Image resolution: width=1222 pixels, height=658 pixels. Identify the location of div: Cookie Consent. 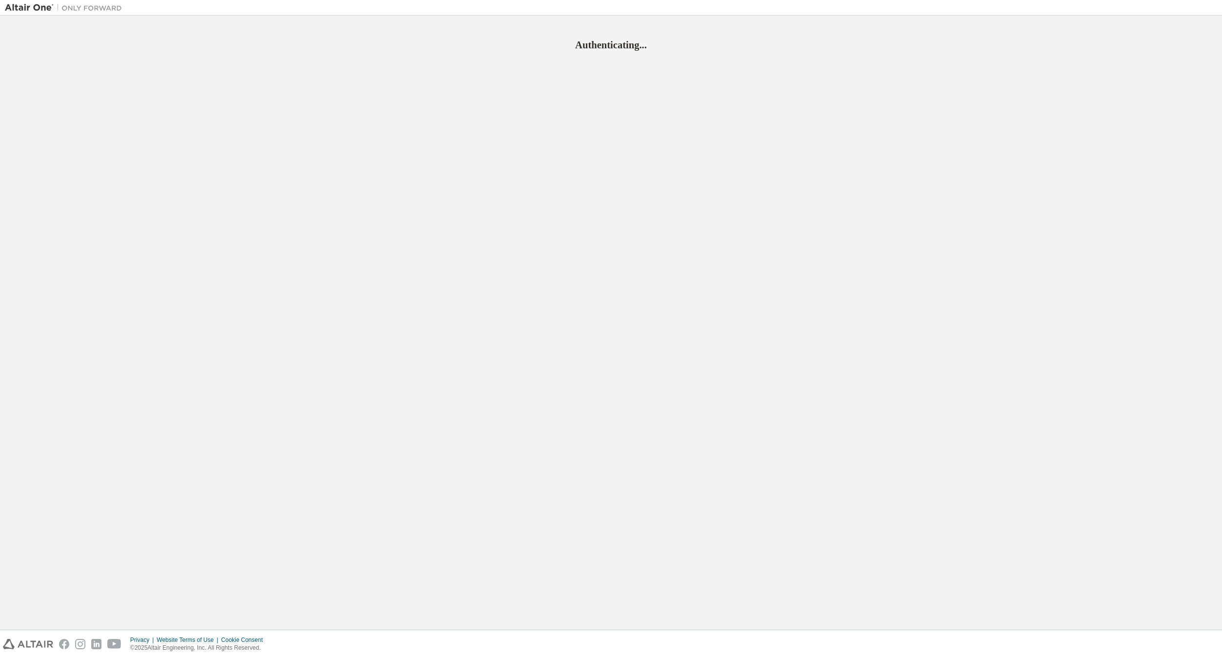
(244, 640).